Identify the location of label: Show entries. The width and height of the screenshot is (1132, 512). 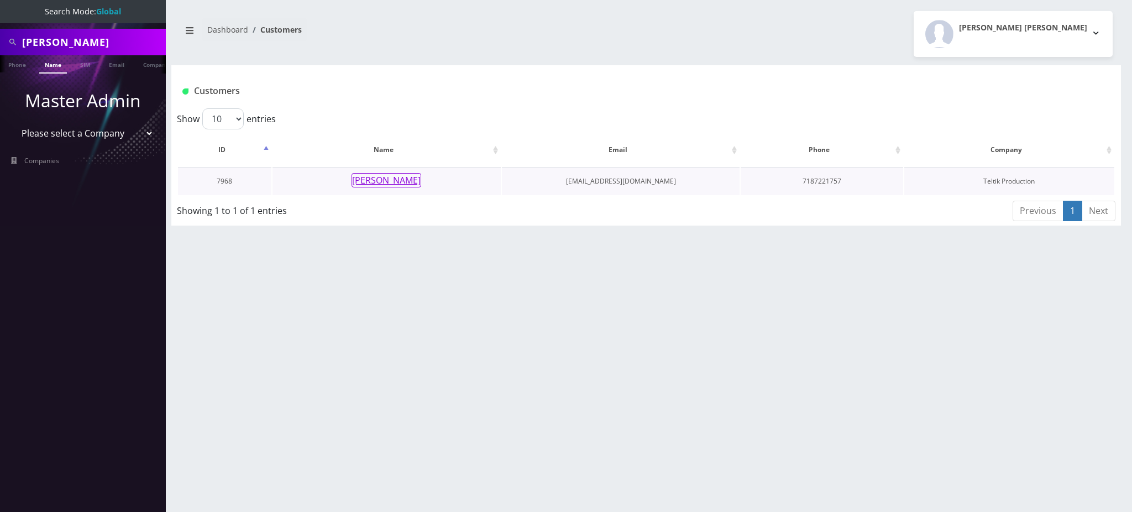
(226, 119).